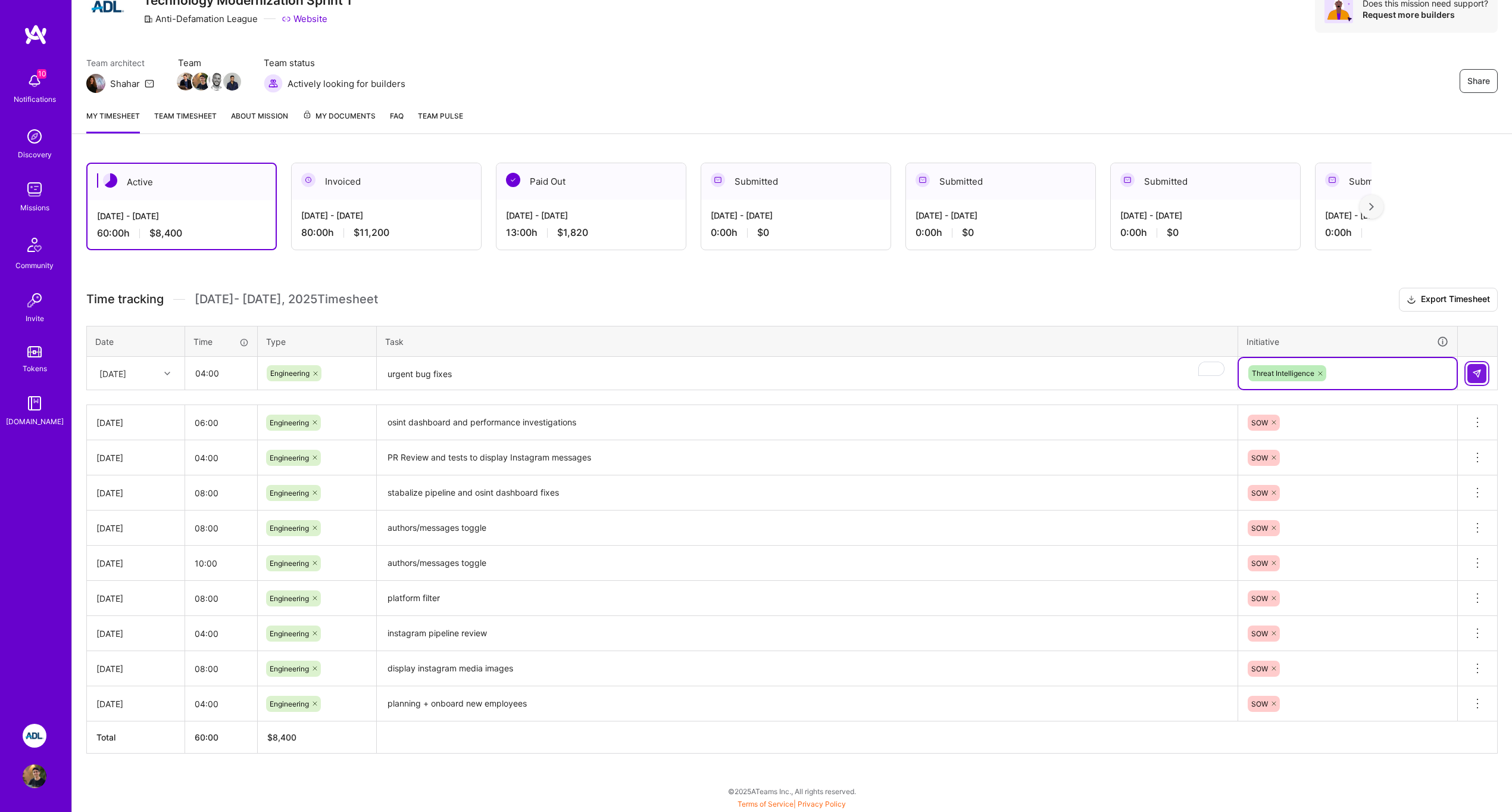 This screenshot has width=1512, height=812. What do you see at coordinates (304, 18) in the screenshot?
I see `a: Website` at bounding box center [304, 18].